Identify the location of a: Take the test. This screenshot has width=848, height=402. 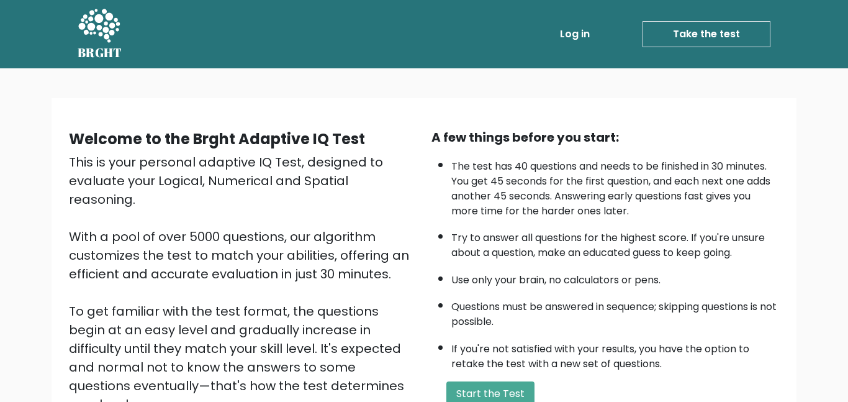
(706, 34).